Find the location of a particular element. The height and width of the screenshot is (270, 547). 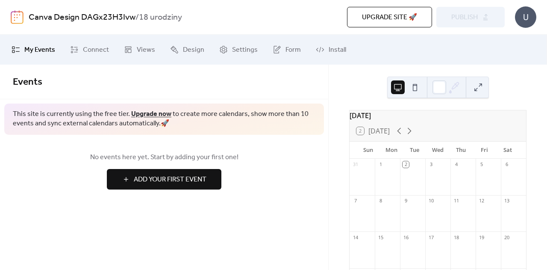

div: 5 is located at coordinates (481, 164).